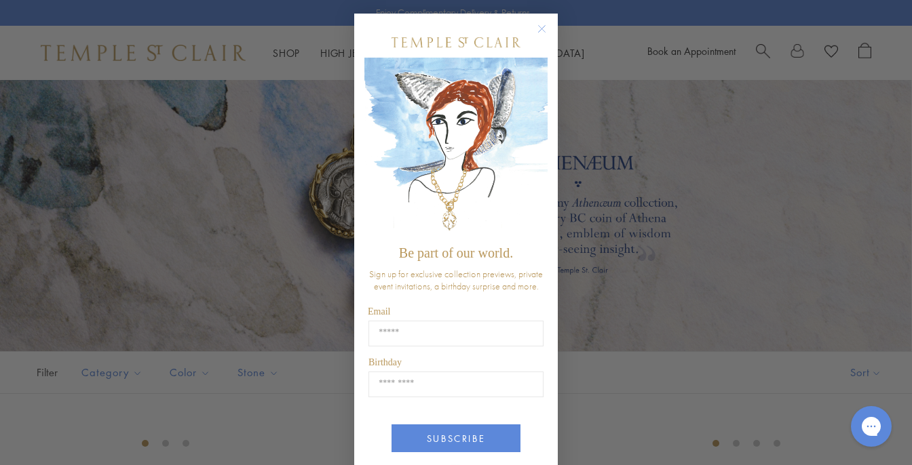 The height and width of the screenshot is (465, 912). Describe the element at coordinates (548, 35) in the screenshot. I see `button: Close dialog` at that location.